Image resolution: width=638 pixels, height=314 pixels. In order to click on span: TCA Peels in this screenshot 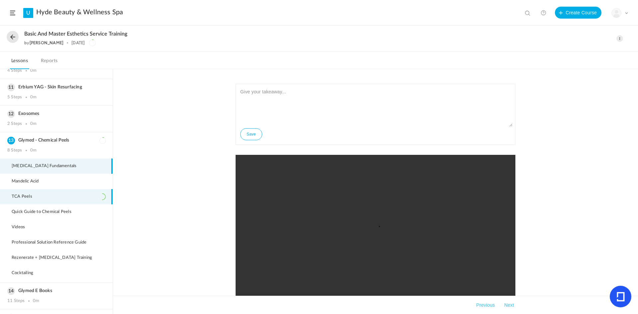, I will do `click(26, 197)`.